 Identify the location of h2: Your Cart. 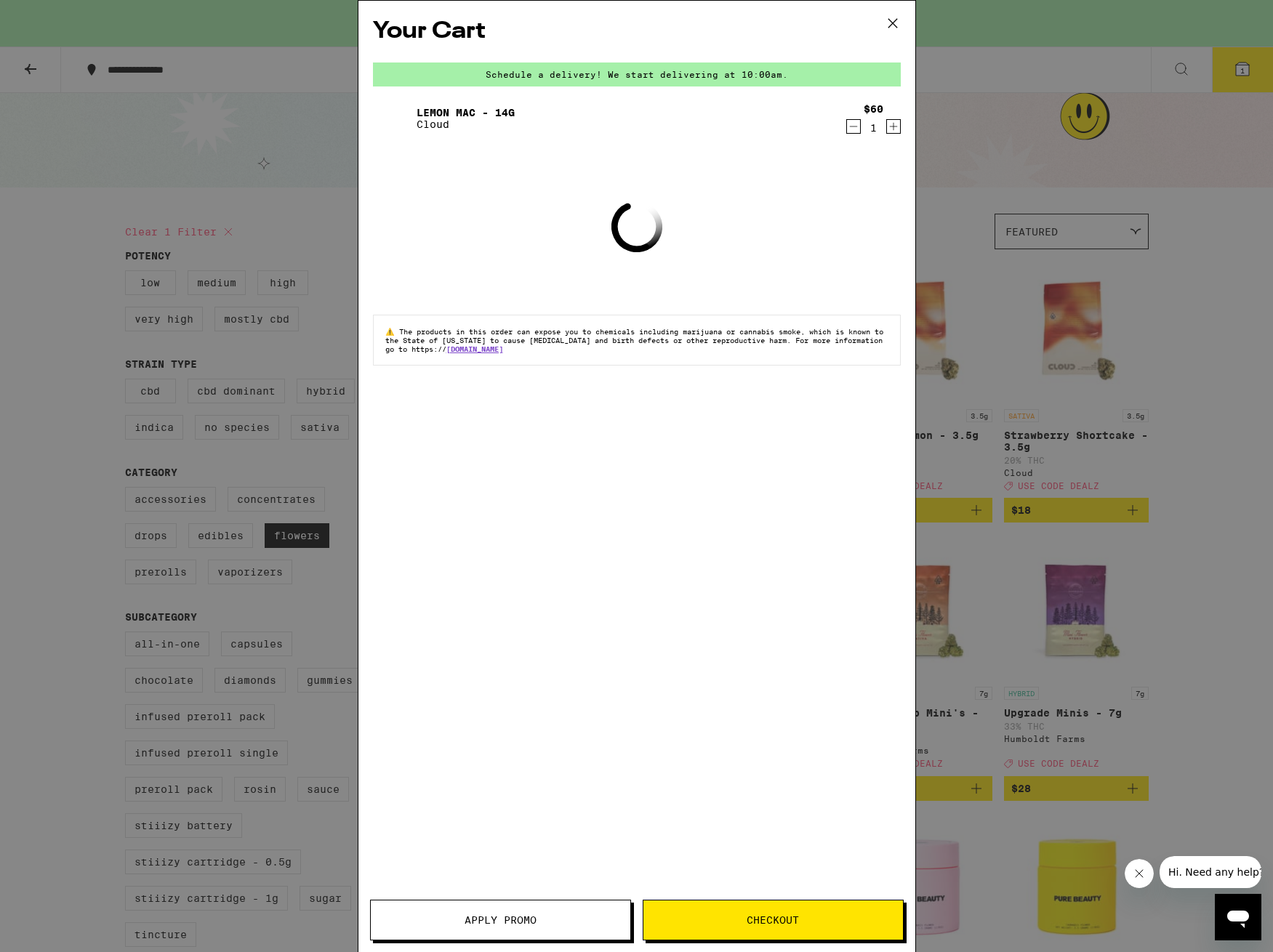
(637, 32).